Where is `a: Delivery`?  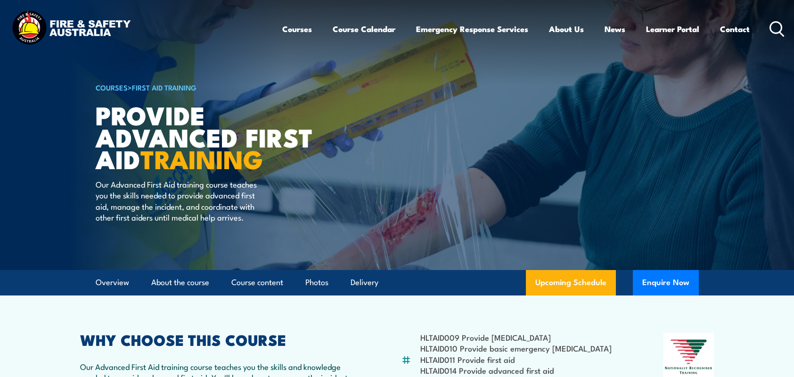 a: Delivery is located at coordinates (364, 282).